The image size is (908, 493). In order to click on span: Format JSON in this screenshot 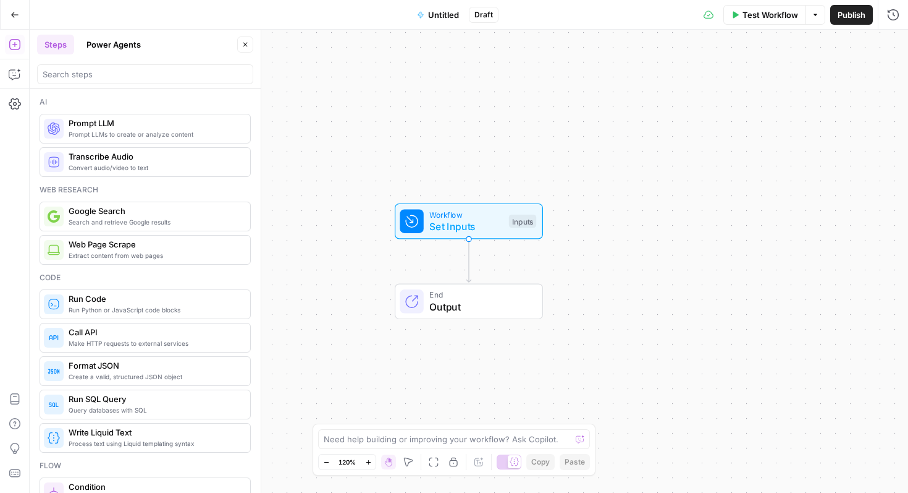, I will do `click(155, 365)`.